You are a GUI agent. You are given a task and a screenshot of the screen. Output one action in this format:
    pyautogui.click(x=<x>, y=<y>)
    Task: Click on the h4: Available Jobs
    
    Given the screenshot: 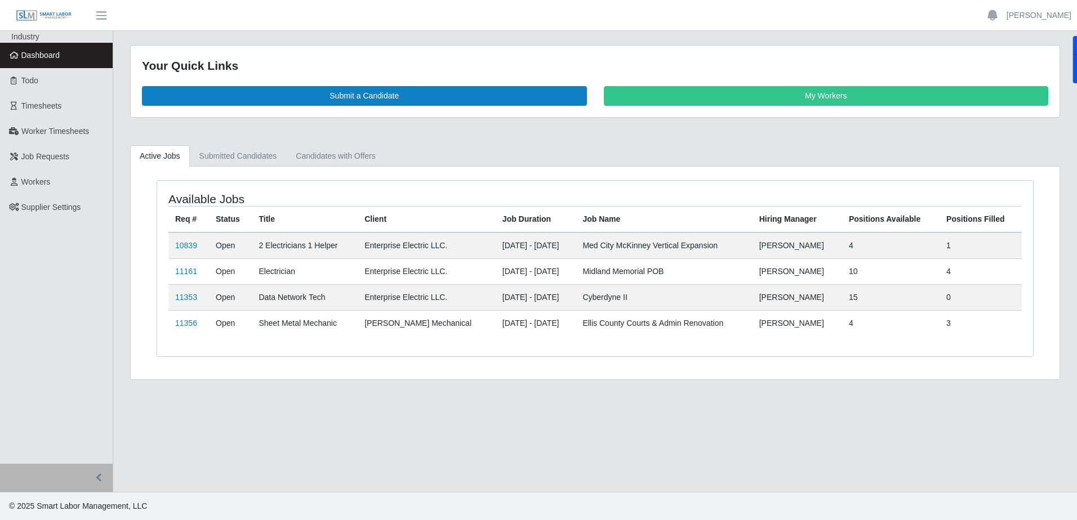 What is the action you would take?
    pyautogui.click(x=341, y=199)
    